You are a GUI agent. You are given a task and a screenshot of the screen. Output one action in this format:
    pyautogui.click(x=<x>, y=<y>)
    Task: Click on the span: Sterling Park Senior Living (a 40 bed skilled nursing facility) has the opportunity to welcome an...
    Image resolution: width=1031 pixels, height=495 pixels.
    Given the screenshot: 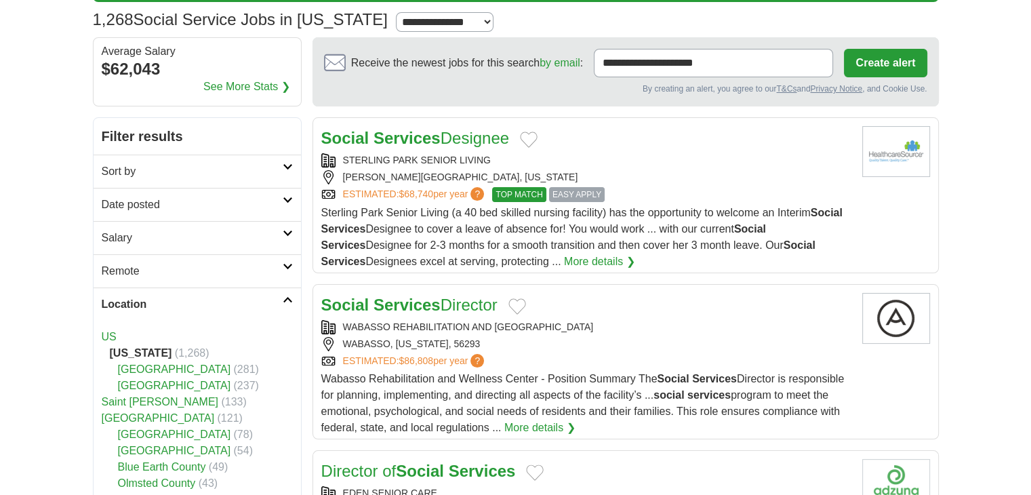 What is the action you would take?
    pyautogui.click(x=581, y=236)
    